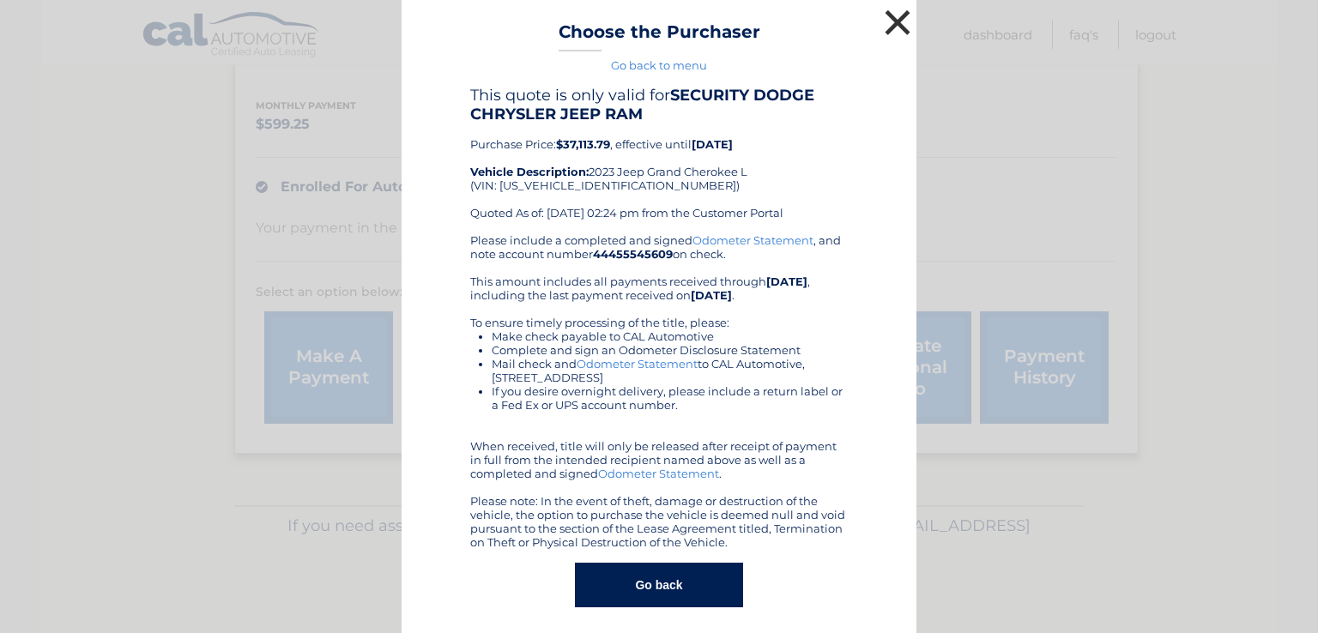  Describe the element at coordinates (669, 398) in the screenshot. I see `li: If you desire overnight delivery, please include a return label or a Fed Ex or UPS account number.` at that location.